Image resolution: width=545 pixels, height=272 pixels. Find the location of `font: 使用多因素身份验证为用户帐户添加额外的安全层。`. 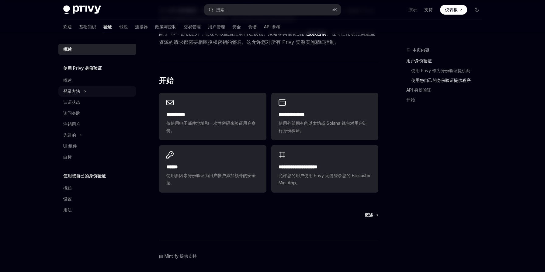

font: 使用多因素身份验证为用户帐户添加额外的安全层。 is located at coordinates (211, 179).